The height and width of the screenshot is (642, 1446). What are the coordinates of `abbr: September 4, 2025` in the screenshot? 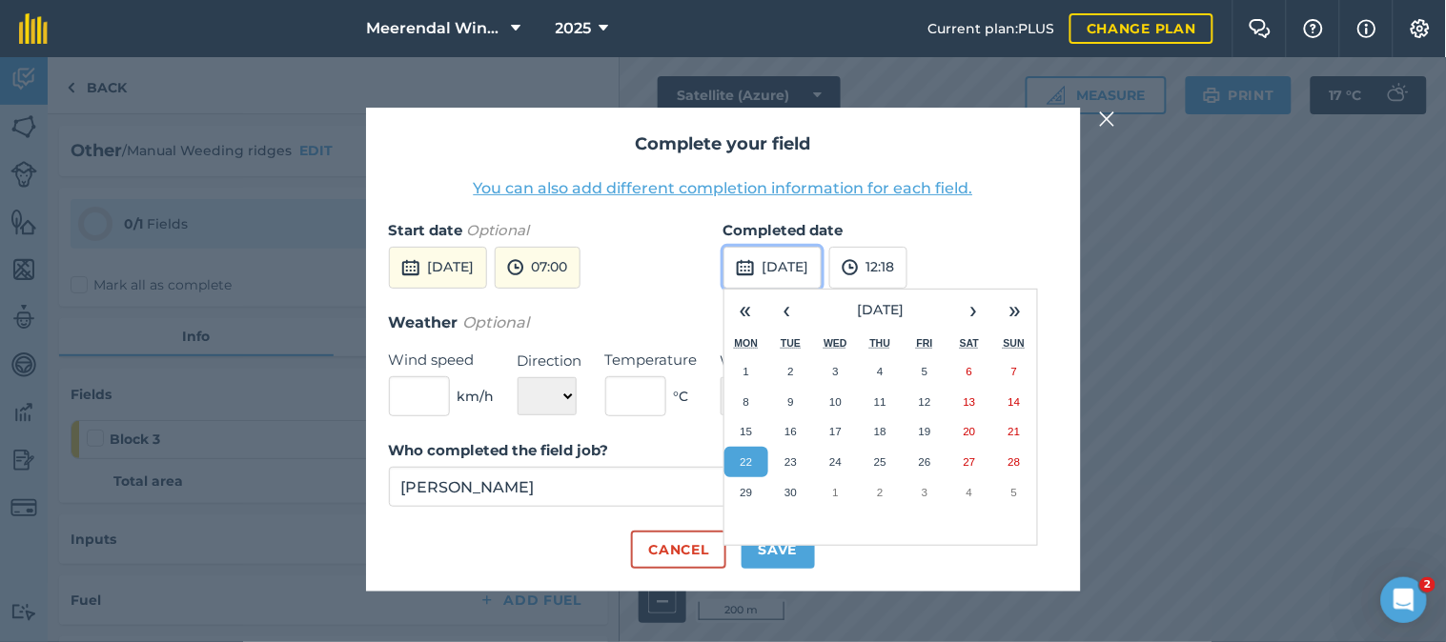 It's located at (880, 371).